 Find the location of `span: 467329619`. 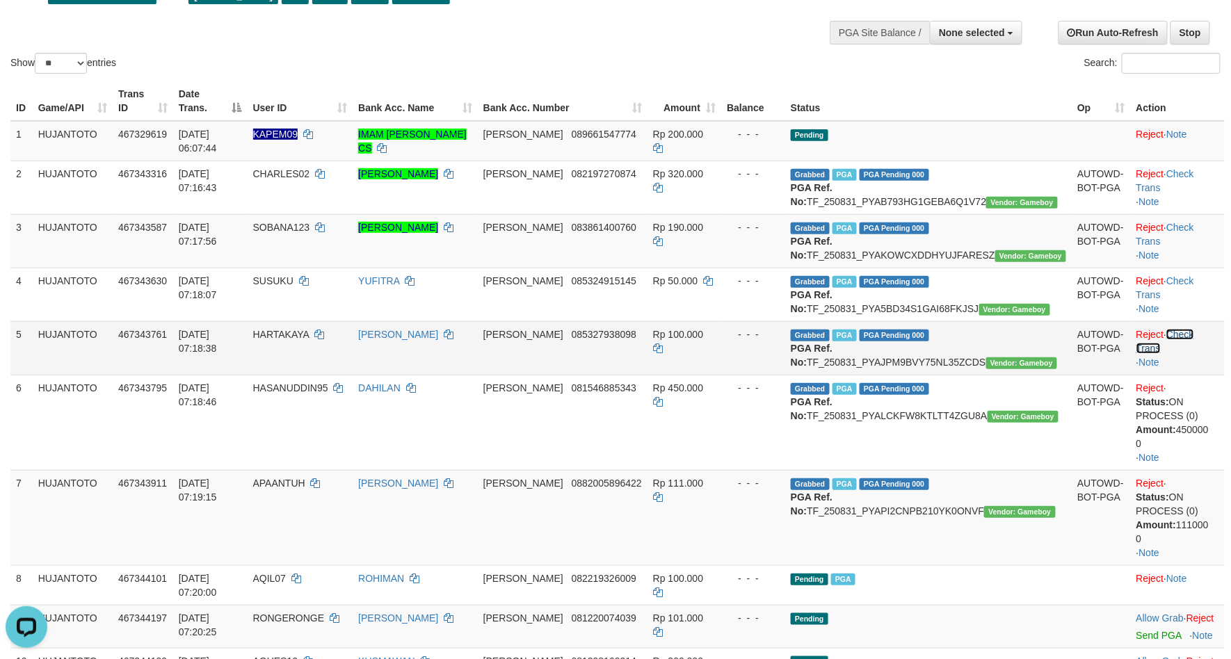

span: 467329619 is located at coordinates (143, 134).